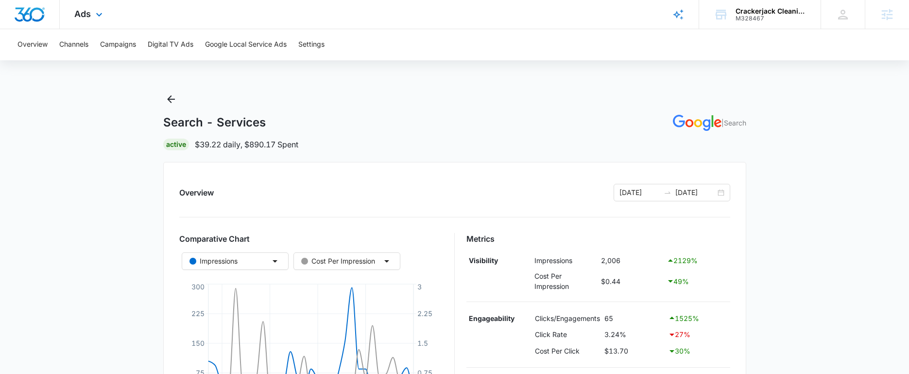  Describe the element at coordinates (733, 122) in the screenshot. I see `p: | Search` at that location.